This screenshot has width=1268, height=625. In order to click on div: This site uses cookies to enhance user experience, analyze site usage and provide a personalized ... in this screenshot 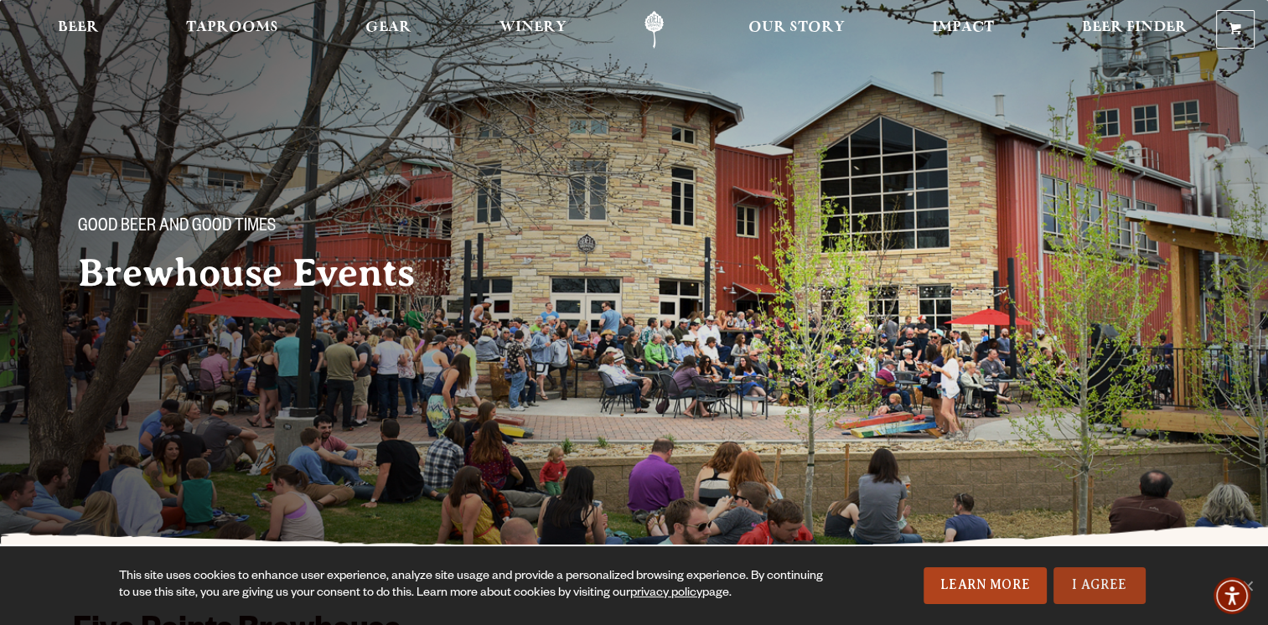, I will do `click(474, 586)`.